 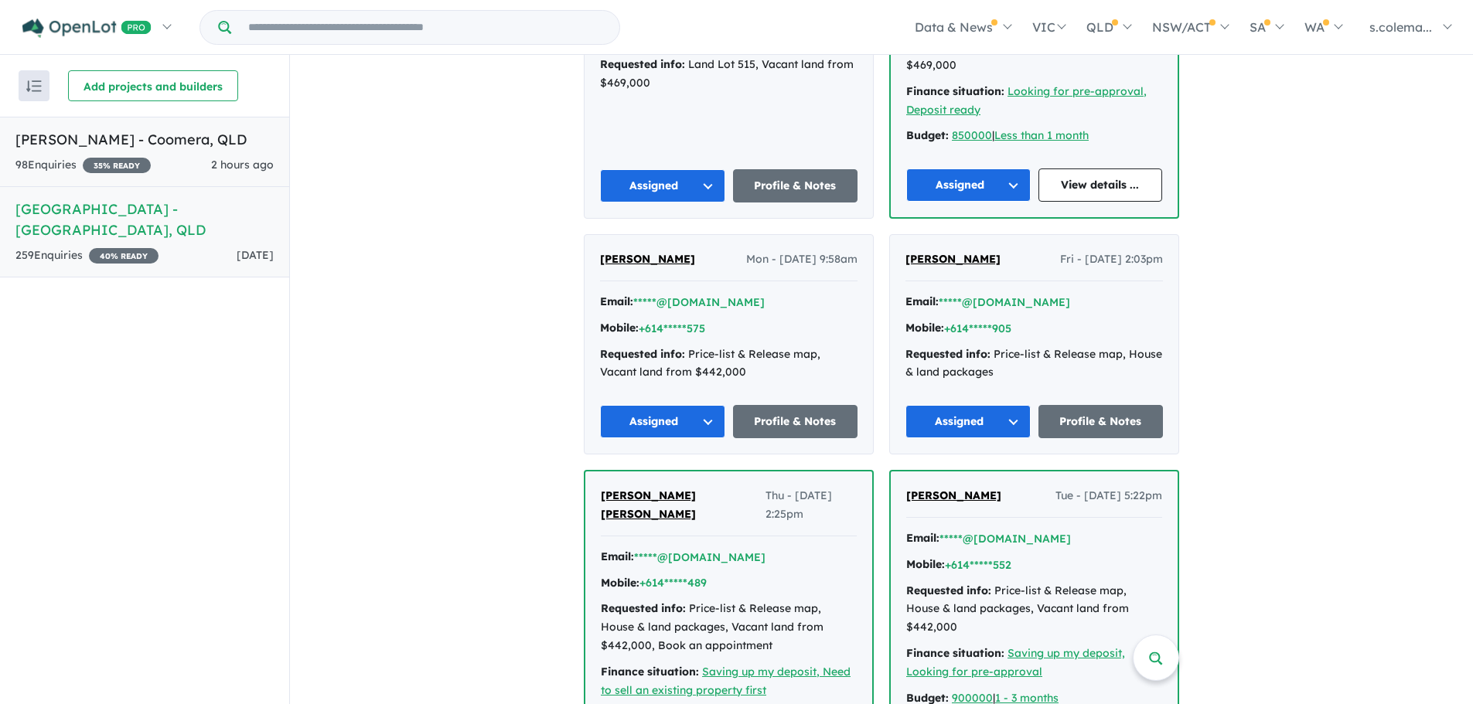 What do you see at coordinates (34, 86) in the screenshot?
I see `img: sort.svg` at bounding box center [34, 86].